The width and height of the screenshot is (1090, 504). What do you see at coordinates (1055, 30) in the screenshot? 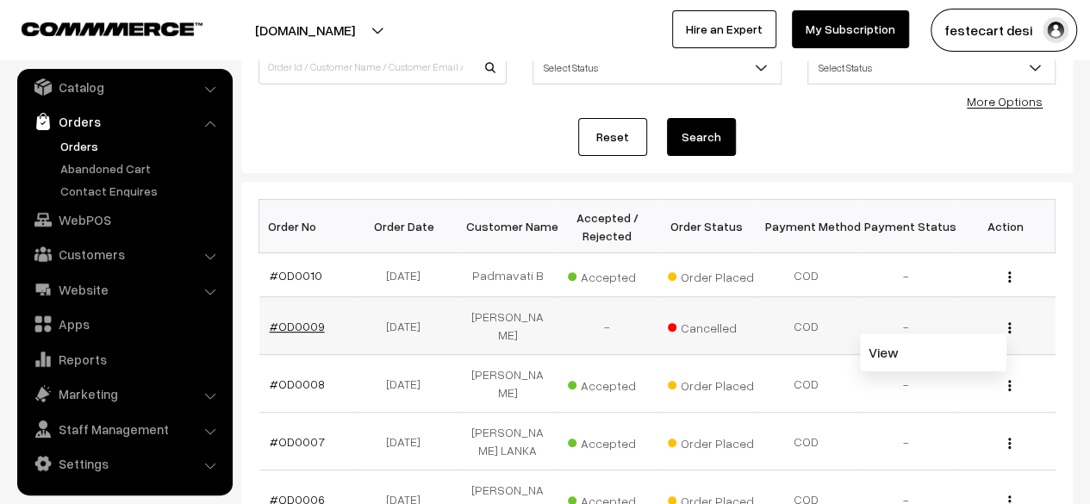
I see `img: user` at bounding box center [1055, 30].